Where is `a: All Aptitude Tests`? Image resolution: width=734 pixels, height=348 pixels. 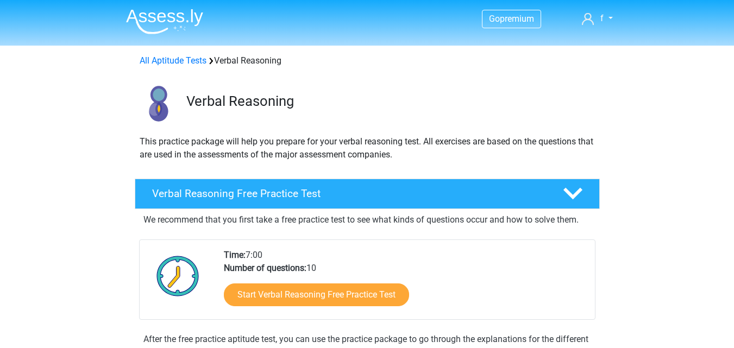 a: All Aptitude Tests is located at coordinates (173, 60).